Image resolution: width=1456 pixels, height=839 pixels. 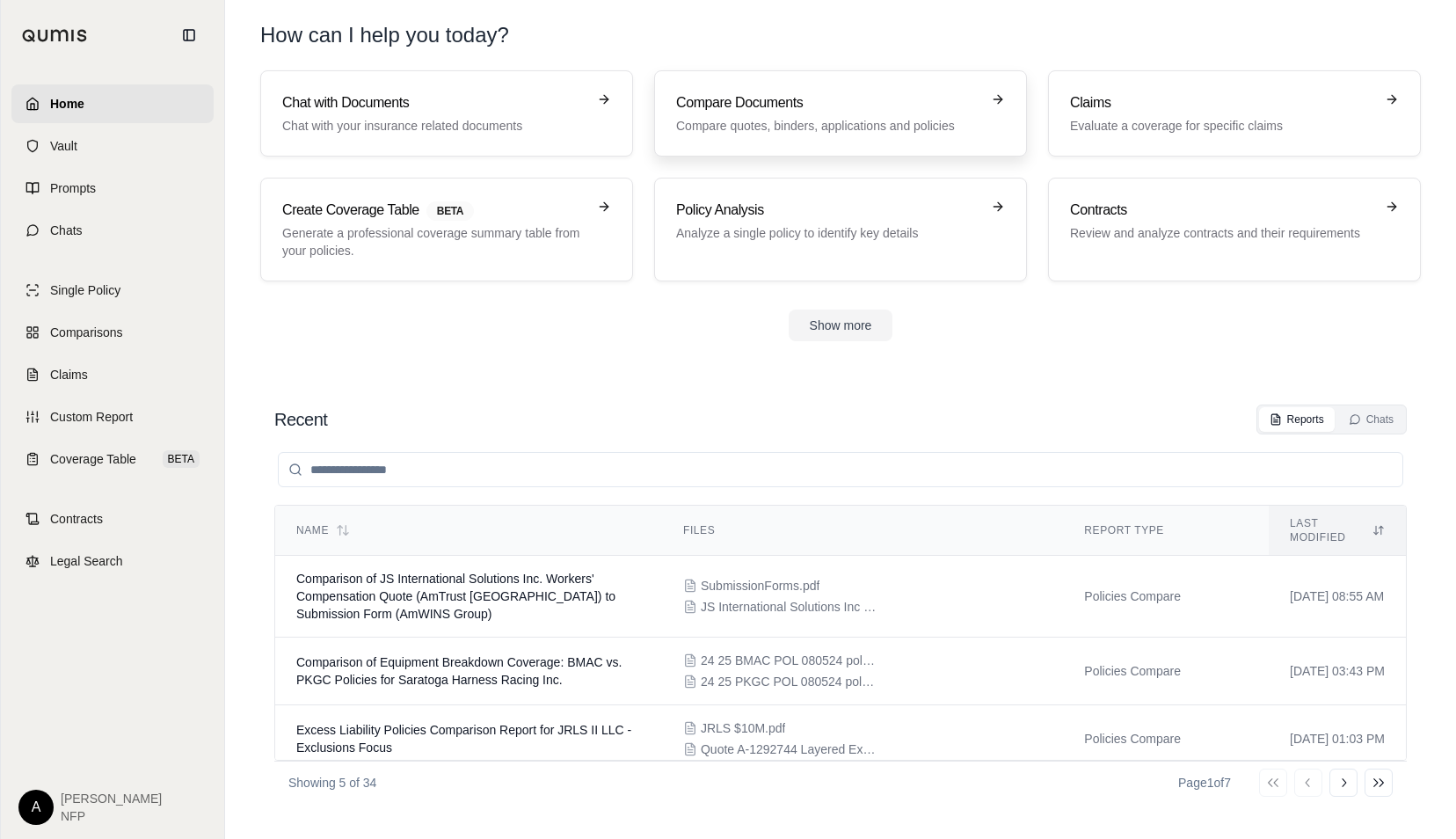 I want to click on img: Qumis Logo, so click(x=55, y=35).